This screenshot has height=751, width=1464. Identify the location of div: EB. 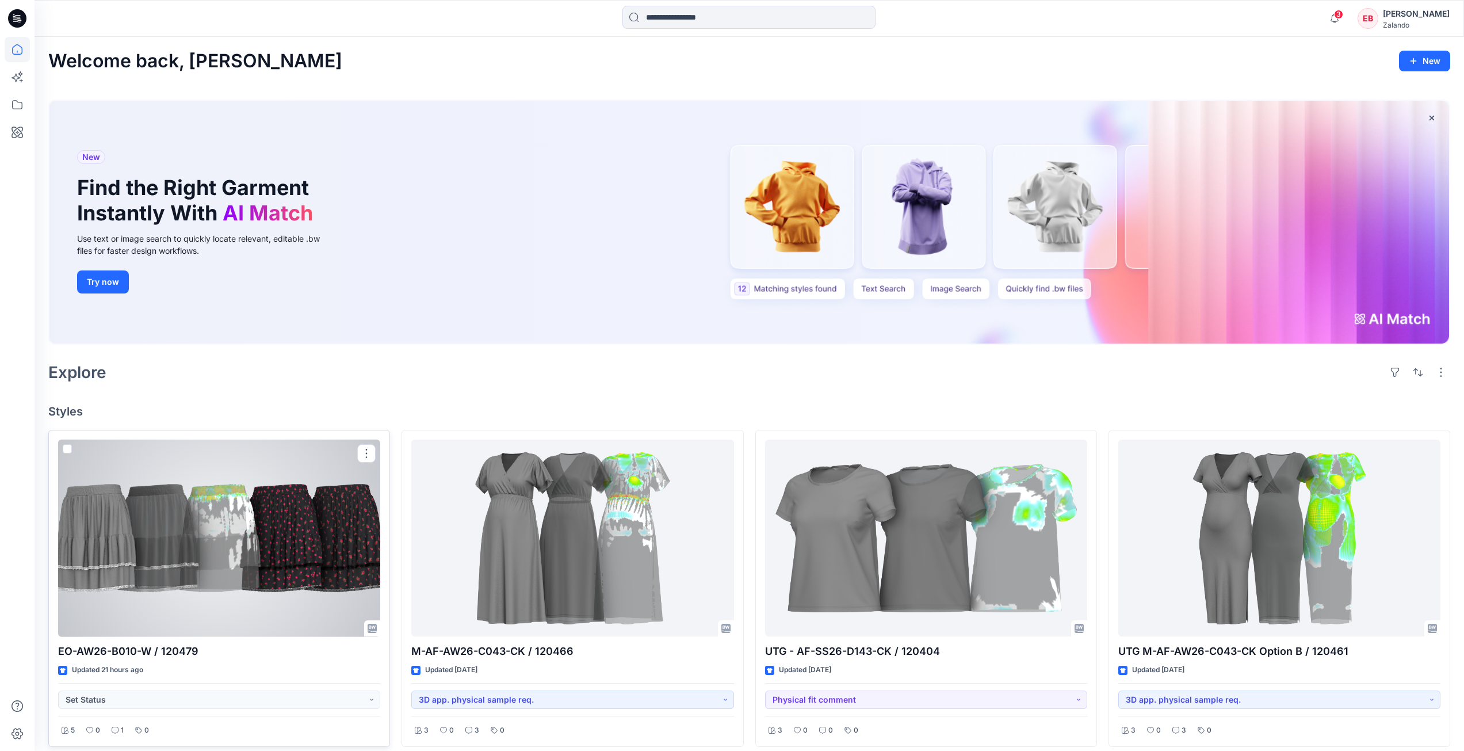
(1368, 18).